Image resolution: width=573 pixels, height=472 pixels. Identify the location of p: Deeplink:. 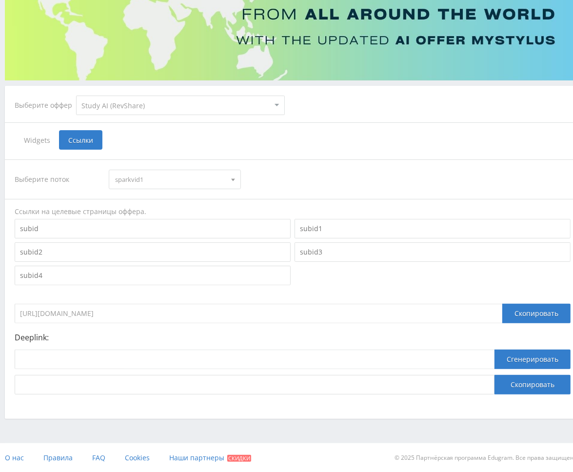
(293, 338).